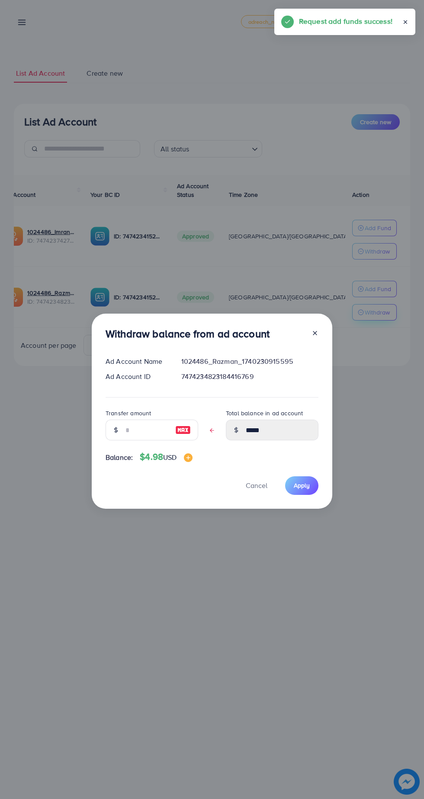 Image resolution: width=424 pixels, height=799 pixels. Describe the element at coordinates (187, 334) in the screenshot. I see `h3: Withdraw balance from ad account` at that location.